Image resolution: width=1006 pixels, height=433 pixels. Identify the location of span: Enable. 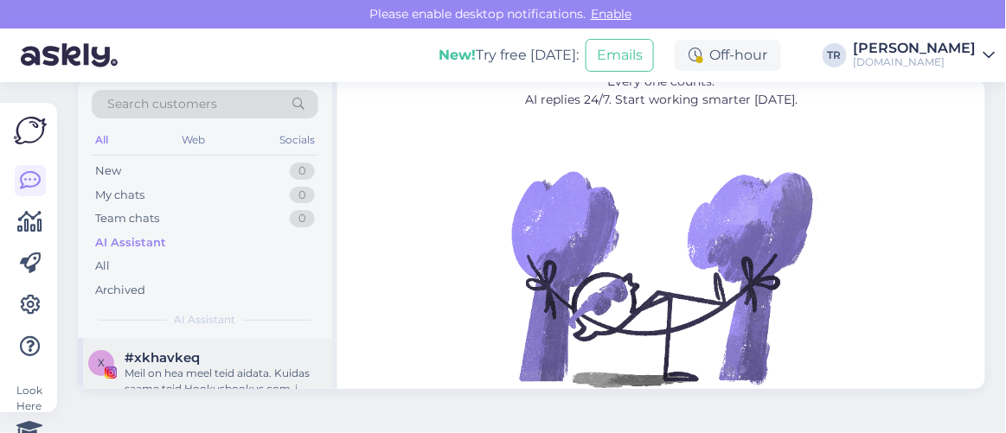
(611, 14).